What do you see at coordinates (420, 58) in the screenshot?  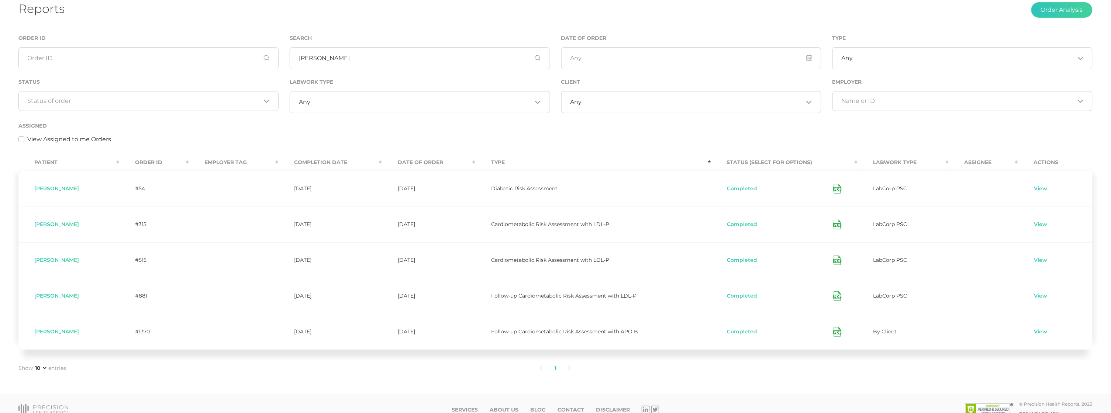 I see `input: First or Last Name` at bounding box center [420, 58].